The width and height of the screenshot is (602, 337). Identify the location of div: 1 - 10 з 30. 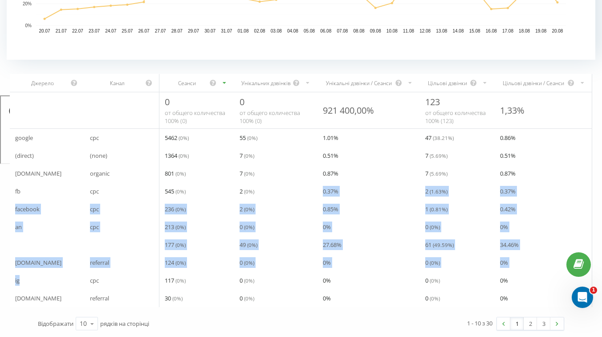
(480, 323).